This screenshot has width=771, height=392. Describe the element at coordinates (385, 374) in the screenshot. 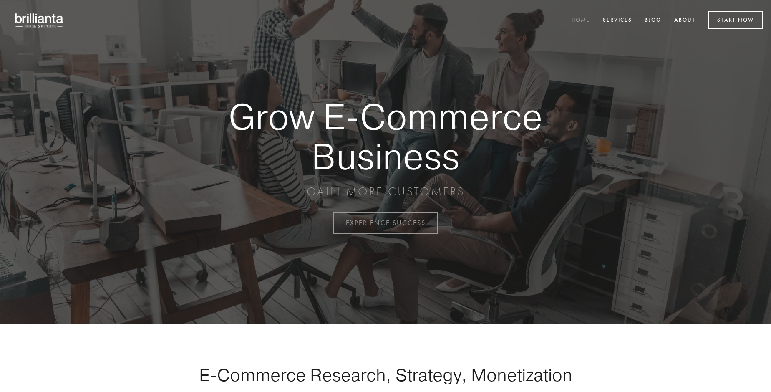

I see `h1: E-Commerce Research, Strategy, Monetization` at that location.